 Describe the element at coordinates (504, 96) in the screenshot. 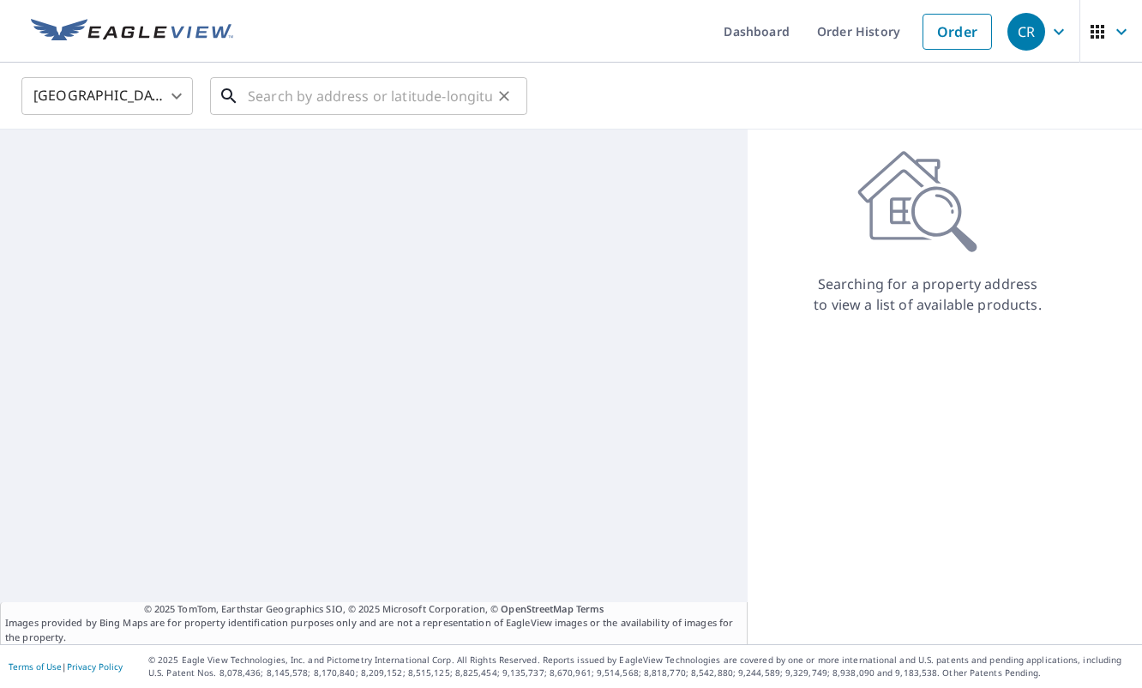

I see `button: Clear` at that location.